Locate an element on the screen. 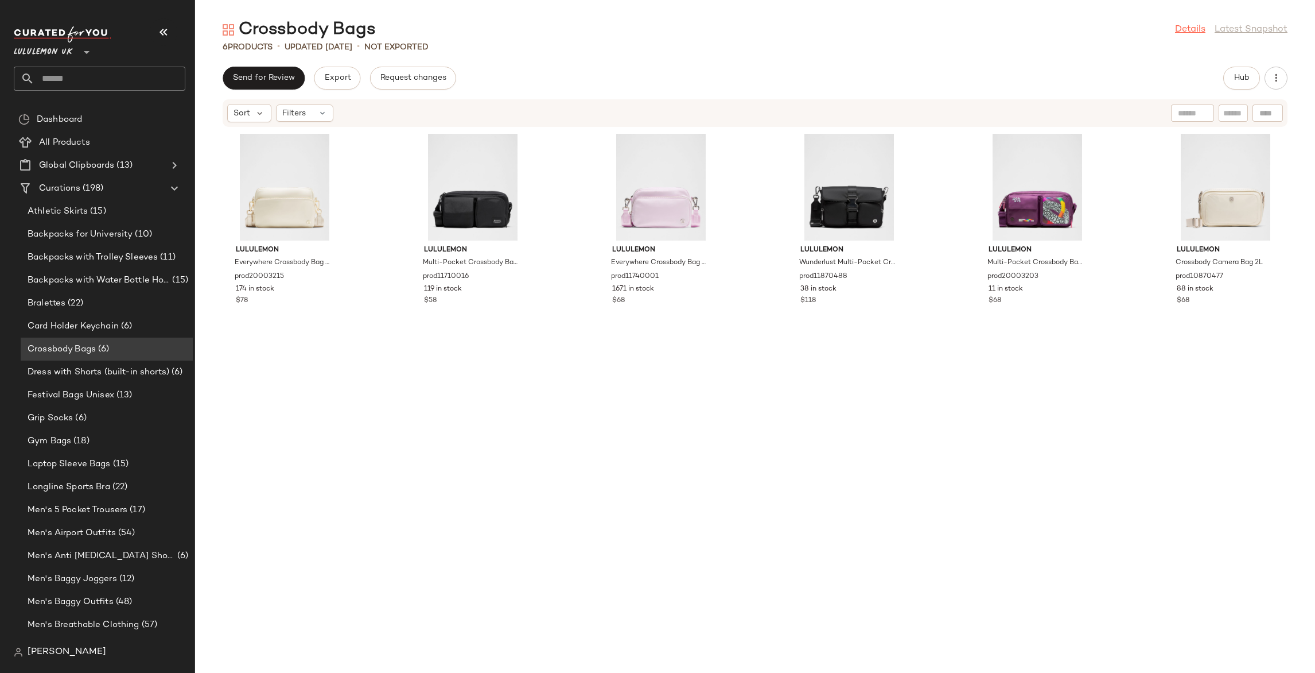 The width and height of the screenshot is (1315, 673). img: LU9CD1S_029725_1 is located at coordinates (1038, 187).